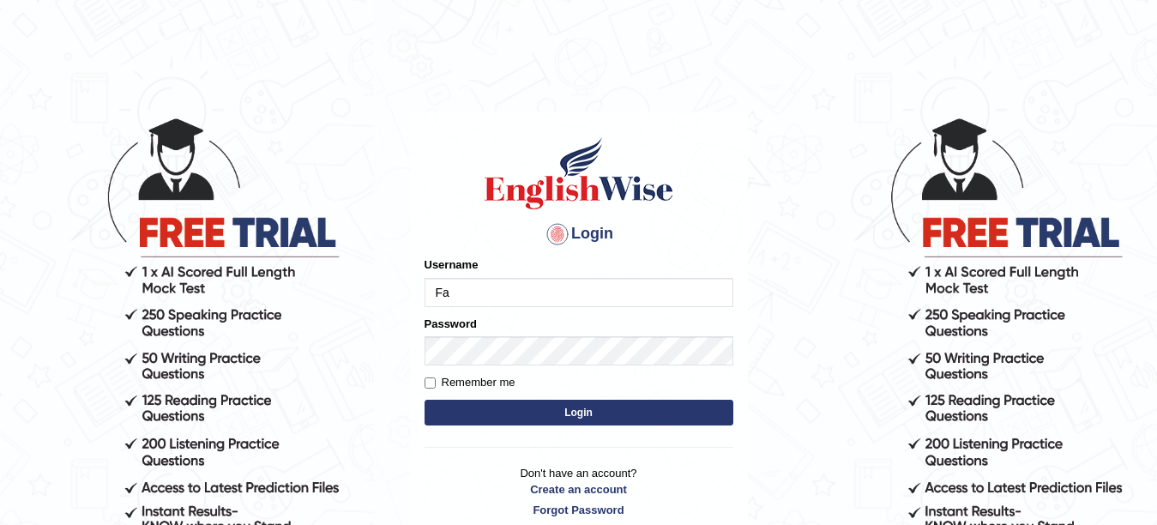 This screenshot has height=525, width=1157. Describe the element at coordinates (579, 413) in the screenshot. I see `button: Login` at that location.